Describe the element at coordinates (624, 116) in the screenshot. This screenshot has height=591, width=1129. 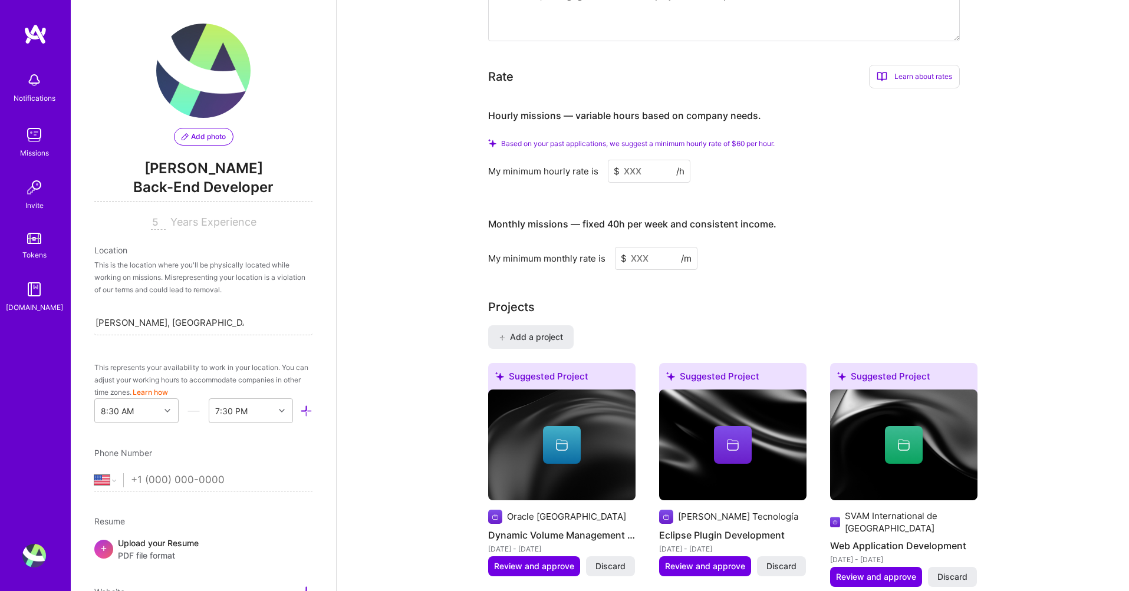
I see `h4: Hourly missions — variable hours based on company needs.` at that location.